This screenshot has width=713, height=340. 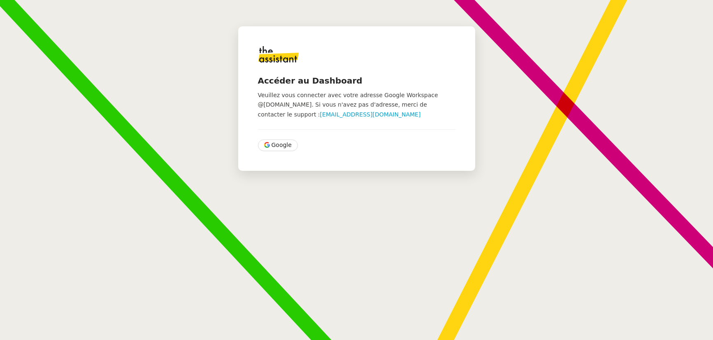 What do you see at coordinates (278, 145) in the screenshot?
I see `button: Google` at bounding box center [278, 145].